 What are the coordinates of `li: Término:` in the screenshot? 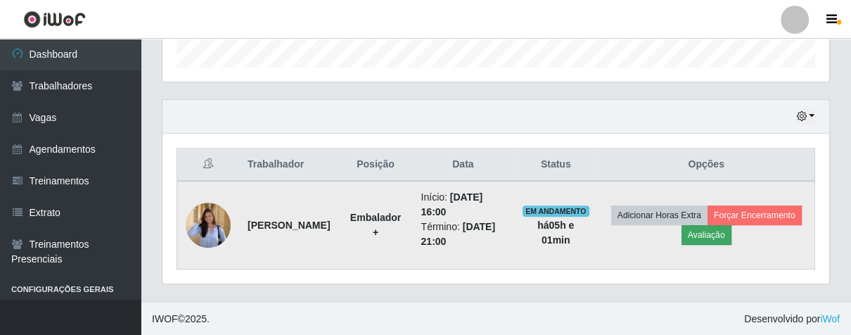 It's located at (463, 234).